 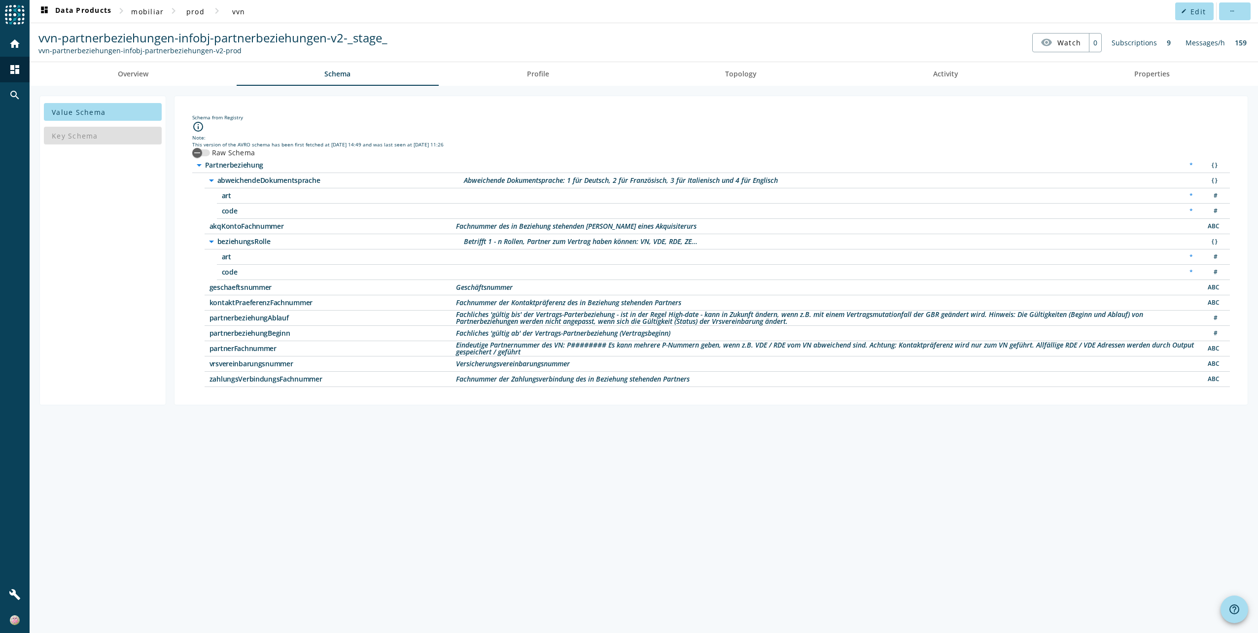 I want to click on span: /partnerFachnummer, so click(x=333, y=349).